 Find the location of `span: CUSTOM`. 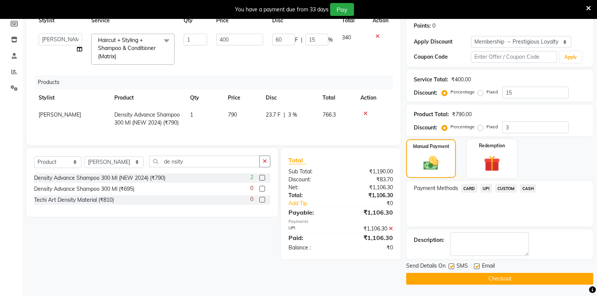

span: CUSTOM is located at coordinates (506, 188).